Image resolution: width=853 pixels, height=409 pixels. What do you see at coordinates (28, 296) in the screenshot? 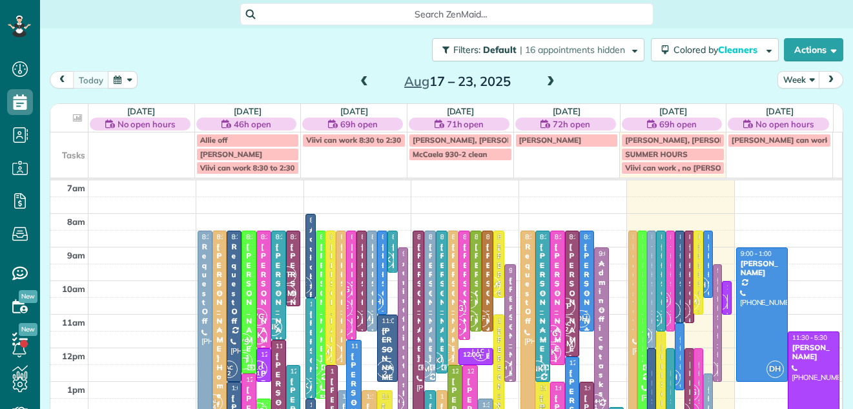
I see `span: New` at bounding box center [28, 296].